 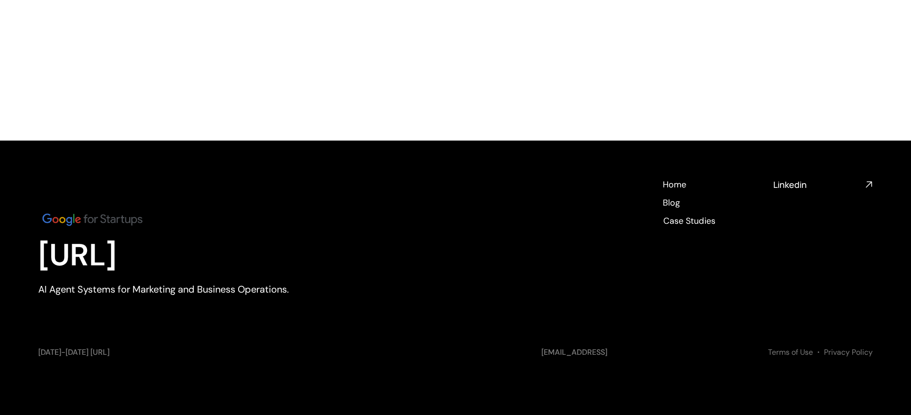 I want to click on a: Terms of Use, so click(x=791, y=352).